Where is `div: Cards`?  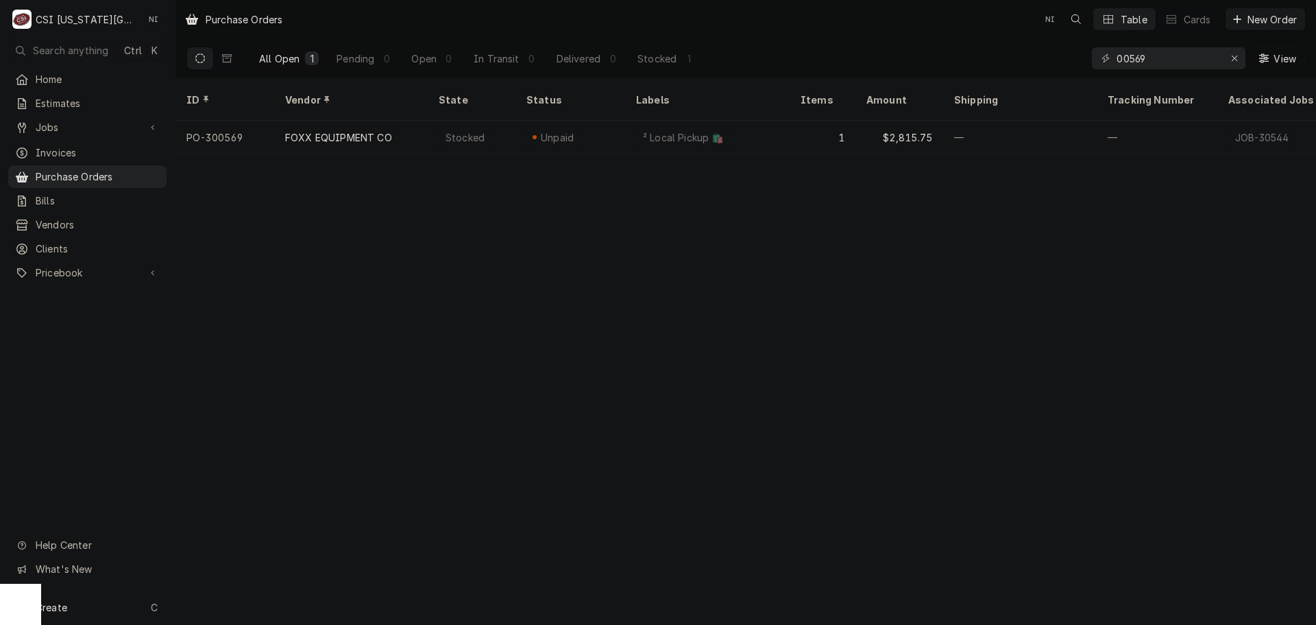 div: Cards is located at coordinates (1198, 19).